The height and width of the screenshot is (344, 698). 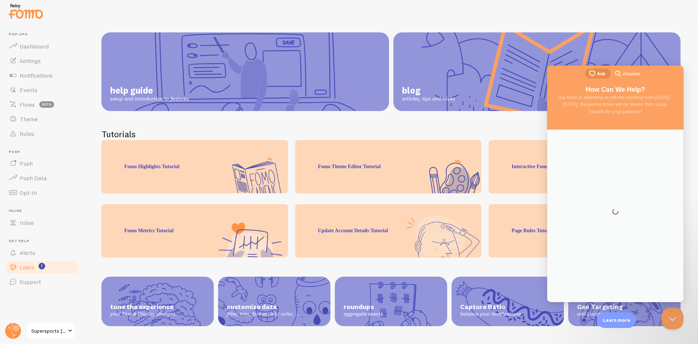 I want to click on span: Notifications, so click(x=36, y=75).